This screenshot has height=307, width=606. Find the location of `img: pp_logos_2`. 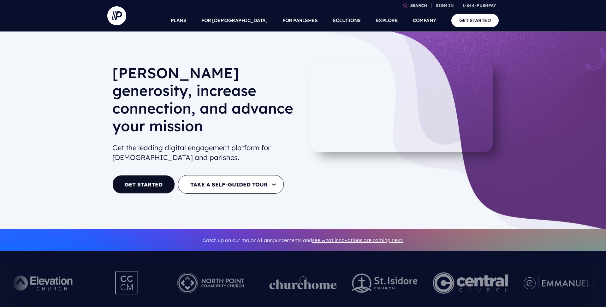

img: pp_logos_2 is located at coordinates (385, 283).